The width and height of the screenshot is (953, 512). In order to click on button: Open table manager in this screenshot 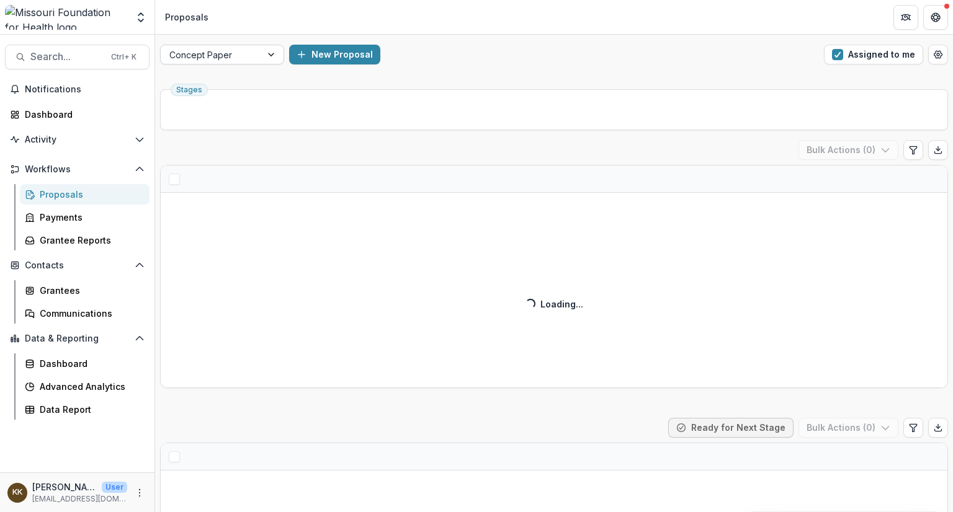, I will do `click(938, 55)`.